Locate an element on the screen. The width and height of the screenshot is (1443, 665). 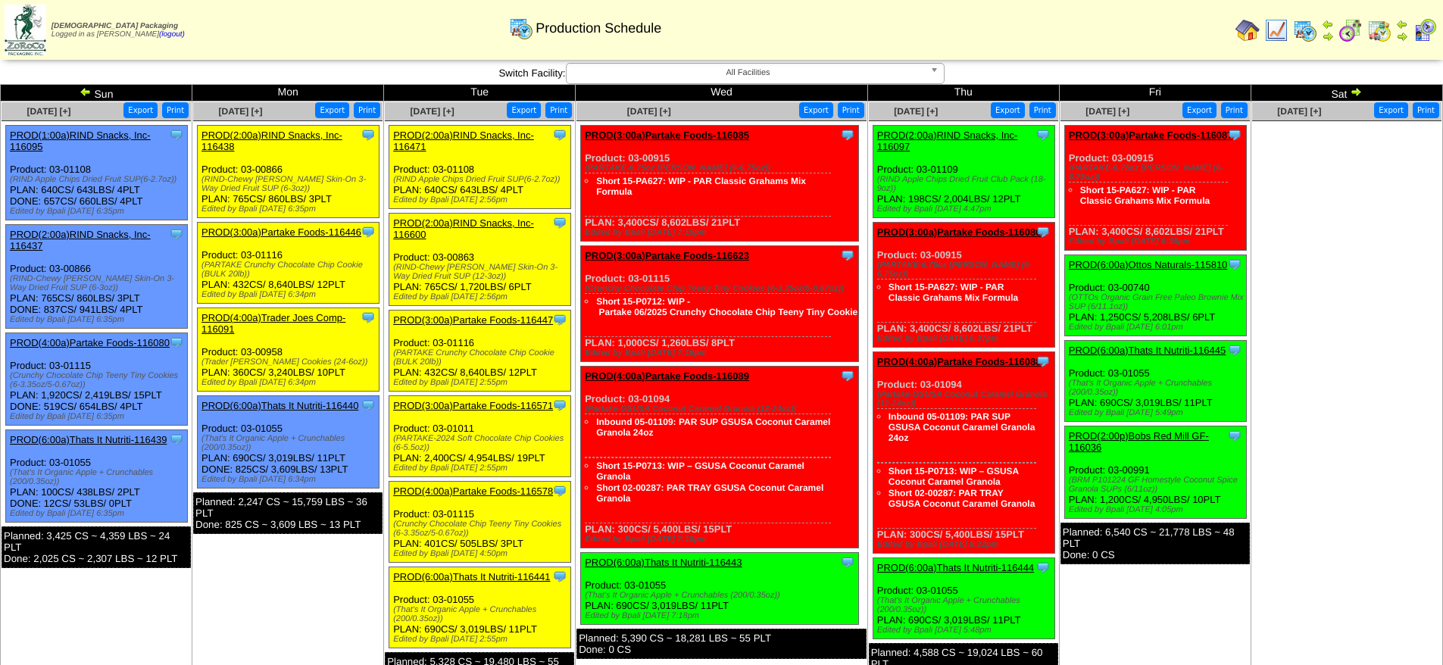
img: arrowright.gif is located at coordinates (1356, 92).